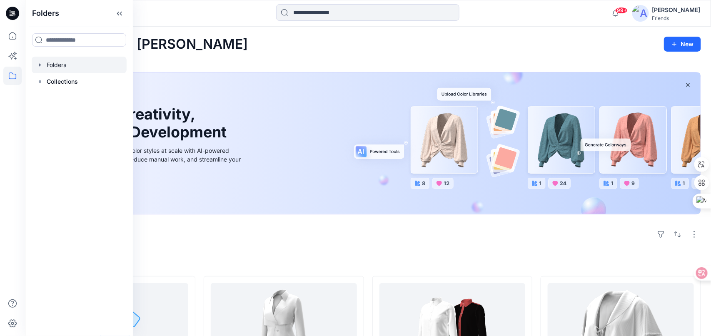 The image size is (711, 336). What do you see at coordinates (640, 13) in the screenshot?
I see `img: avatar` at bounding box center [640, 13].